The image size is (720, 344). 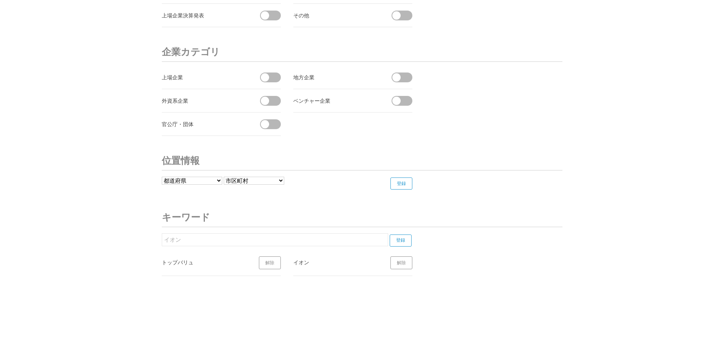 What do you see at coordinates (335, 77) in the screenshot?
I see `div: 地方企業` at bounding box center [335, 77].